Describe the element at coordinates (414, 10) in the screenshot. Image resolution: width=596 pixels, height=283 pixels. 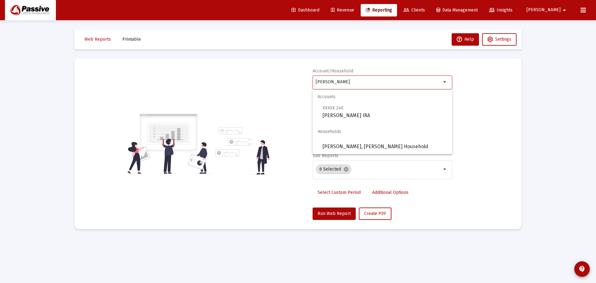
I see `span: Clients` at that location.